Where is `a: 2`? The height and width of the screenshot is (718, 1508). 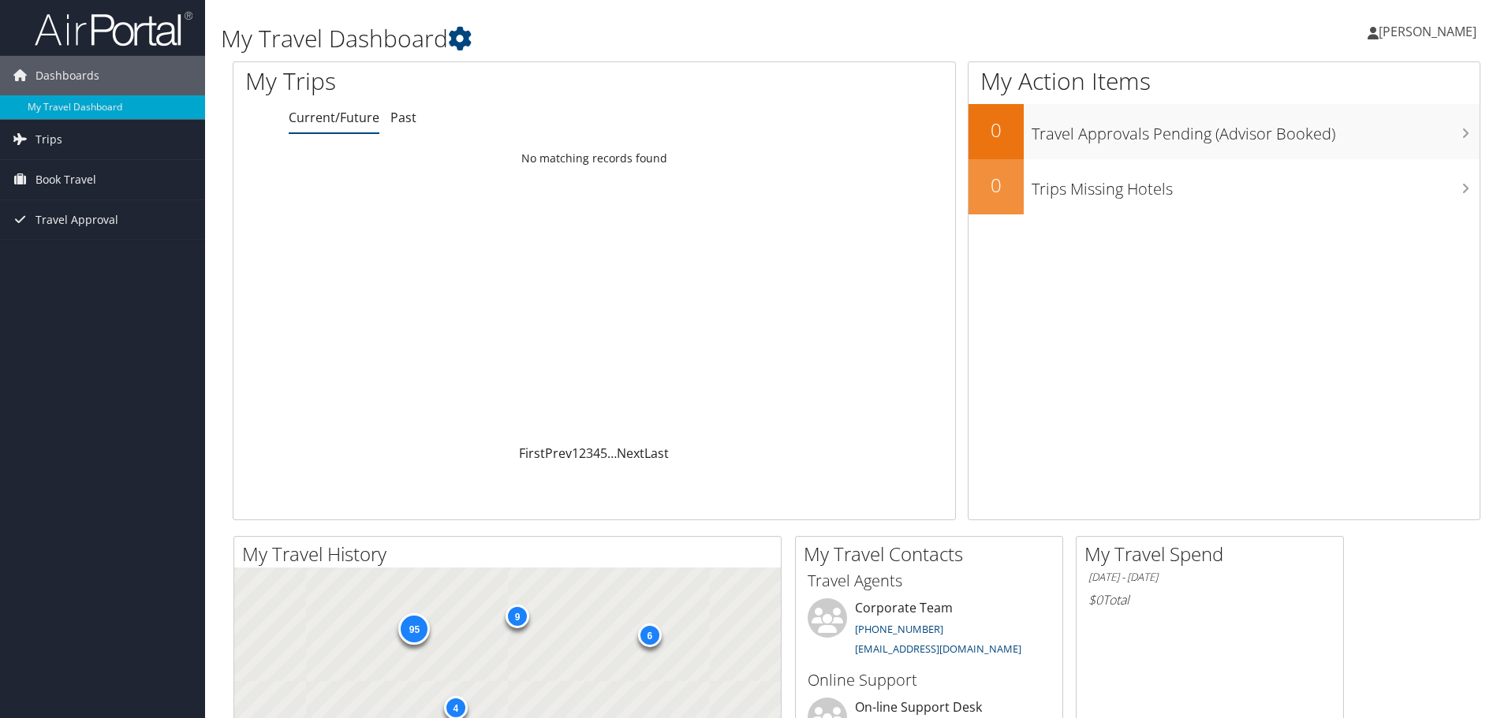 a: 2 is located at coordinates (582, 453).